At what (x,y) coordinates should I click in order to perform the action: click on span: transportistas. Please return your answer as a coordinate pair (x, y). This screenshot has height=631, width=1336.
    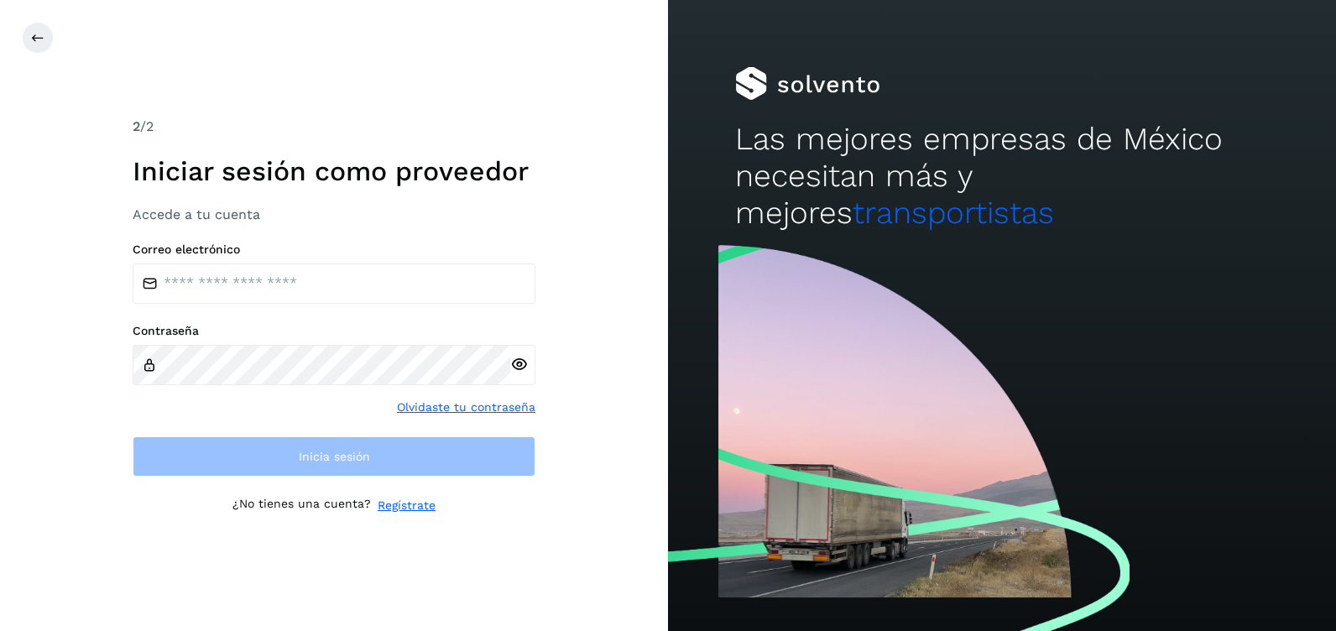
    Looking at the image, I should click on (953, 212).